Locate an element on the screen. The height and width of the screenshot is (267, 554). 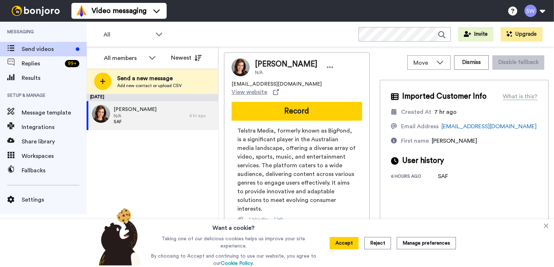
span: Imported Customer Info is located at coordinates (445, 96).